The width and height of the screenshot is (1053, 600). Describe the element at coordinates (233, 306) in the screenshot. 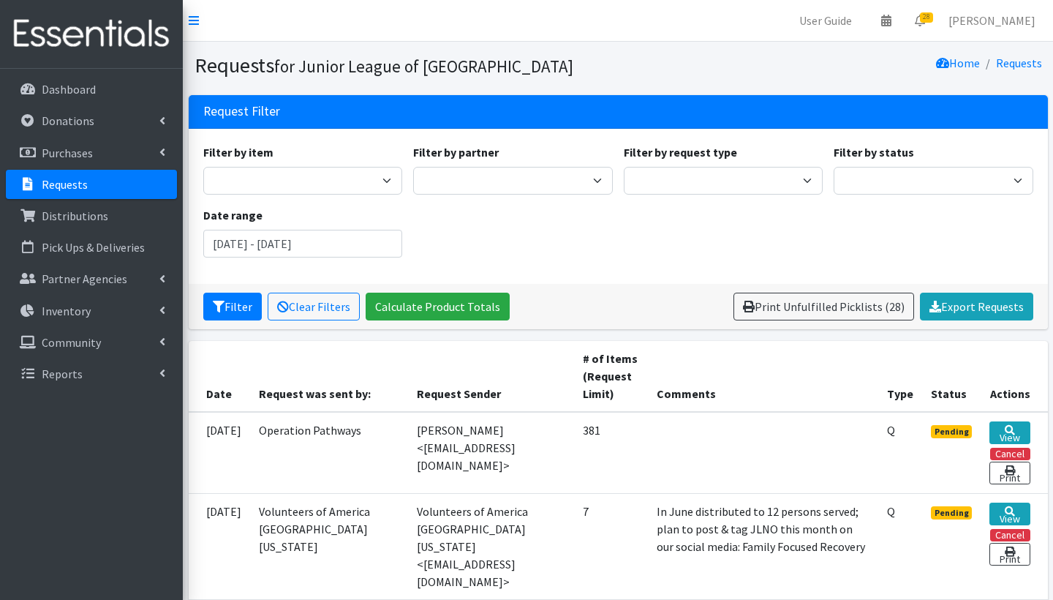

I see `button: Filter` at that location.